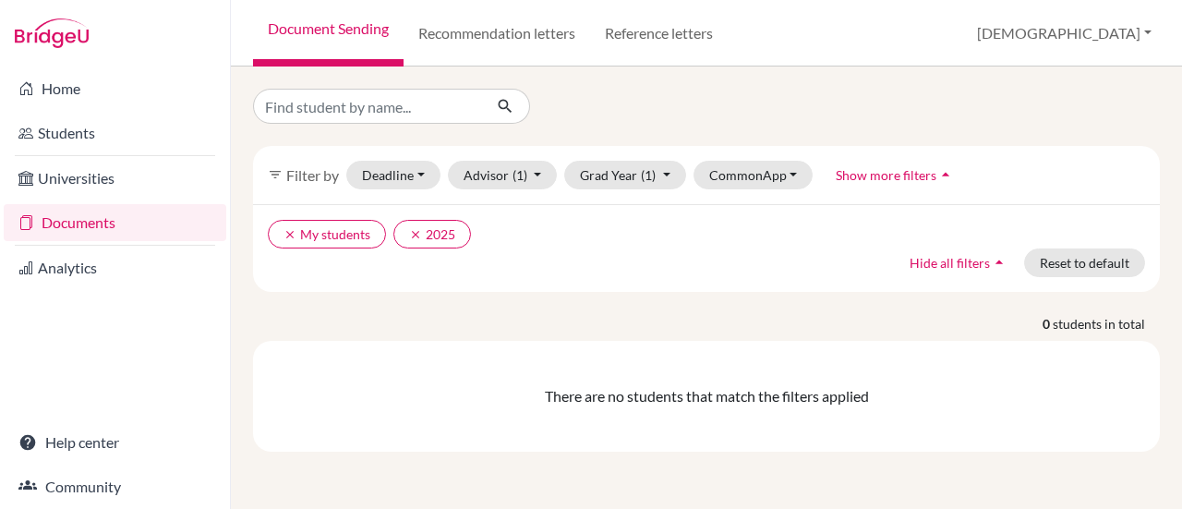 This screenshot has height=509, width=1182. What do you see at coordinates (502, 174) in the screenshot?
I see `button: Advisor(1)` at bounding box center [502, 174].